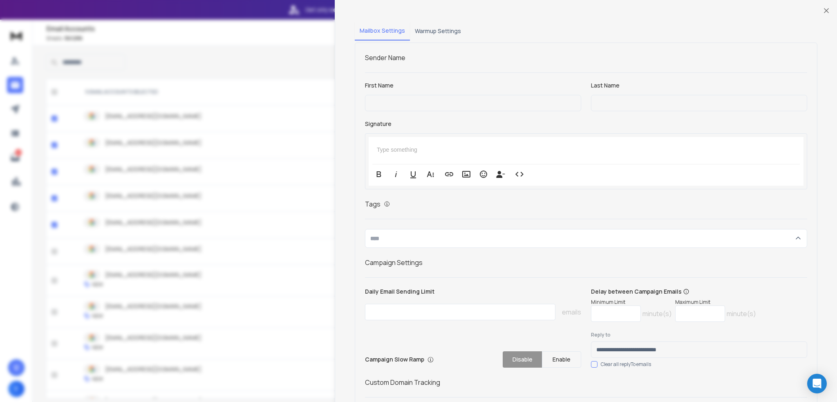 This screenshot has width=837, height=402. Describe the element at coordinates (632, 302) in the screenshot. I see `p: Minimum Limit` at that location.